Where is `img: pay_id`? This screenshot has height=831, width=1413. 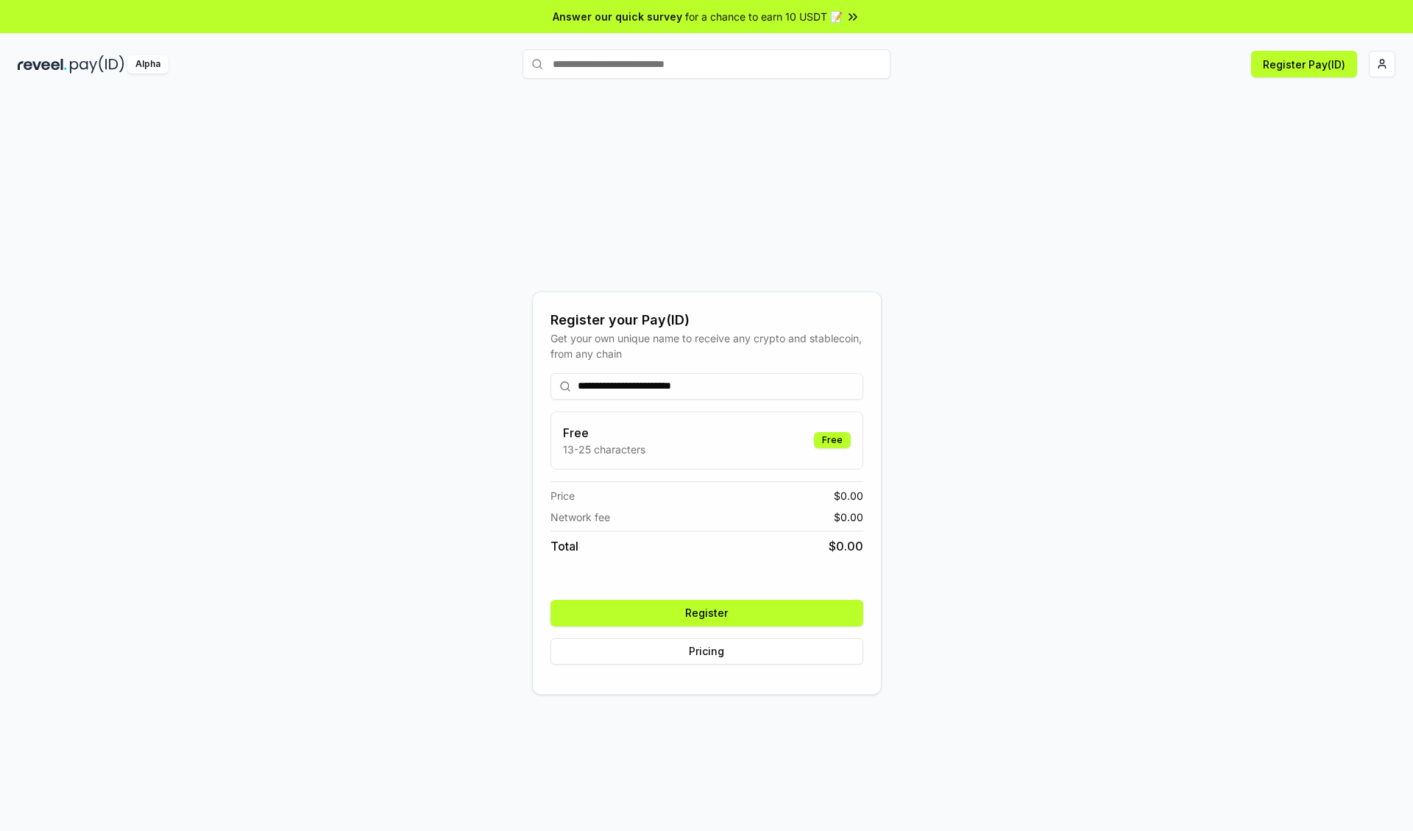 img: pay_id is located at coordinates (97, 64).